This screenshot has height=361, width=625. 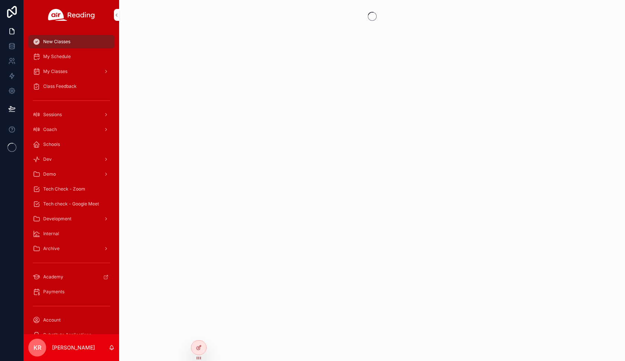 What do you see at coordinates (72, 15) in the screenshot?
I see `img: App logo` at bounding box center [72, 15].